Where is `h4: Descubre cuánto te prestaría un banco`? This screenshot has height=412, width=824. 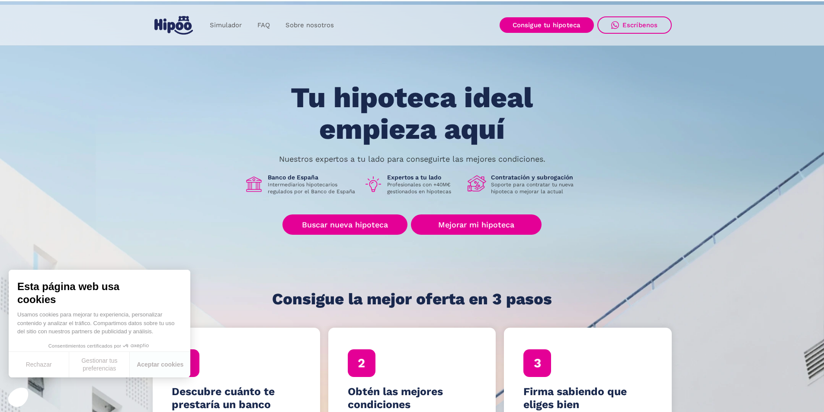
h4: Descubre cuánto te prestaría un banco is located at coordinates (236, 398).